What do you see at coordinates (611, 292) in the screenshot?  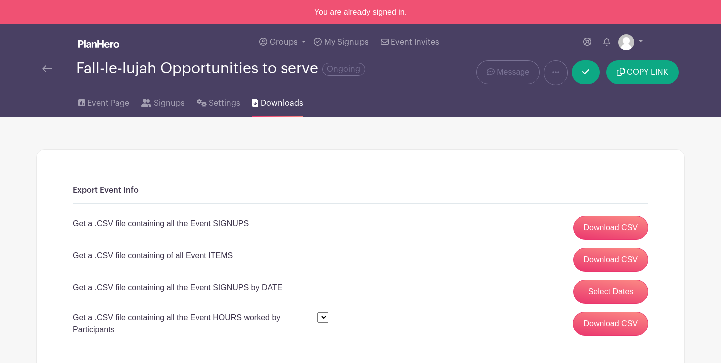 I see `button: Select Dates` at bounding box center [611, 292].